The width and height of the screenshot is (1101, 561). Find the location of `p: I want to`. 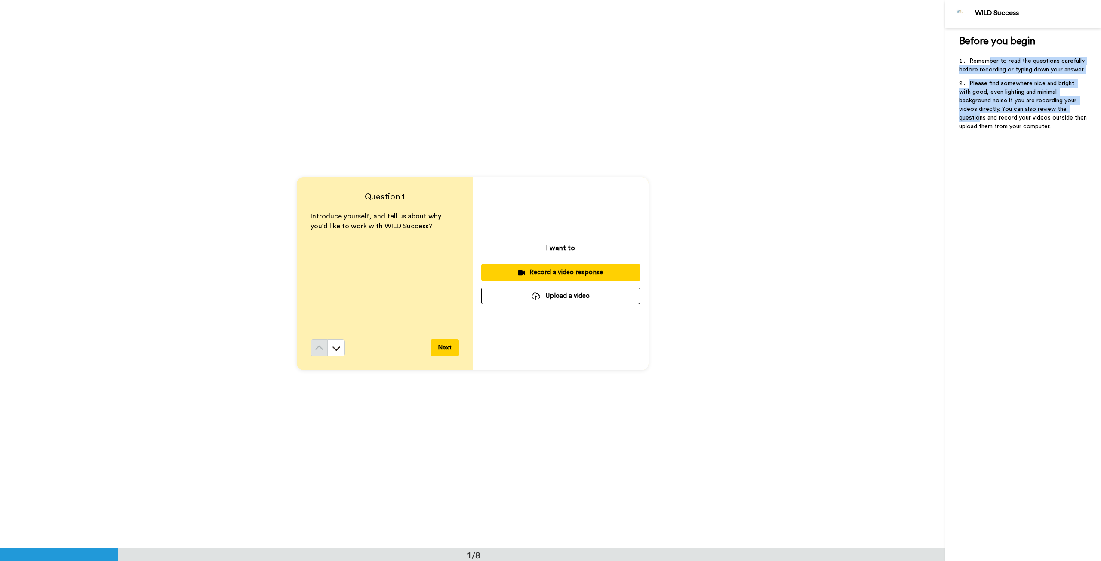

p: I want to is located at coordinates (561, 248).